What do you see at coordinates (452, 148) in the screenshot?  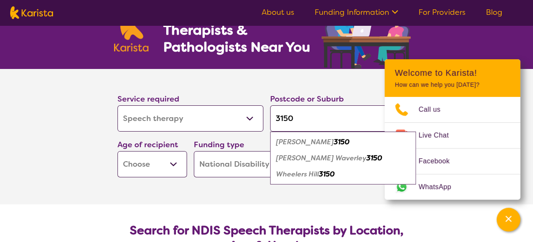 I see `ul: Choose channel` at bounding box center [452, 148].